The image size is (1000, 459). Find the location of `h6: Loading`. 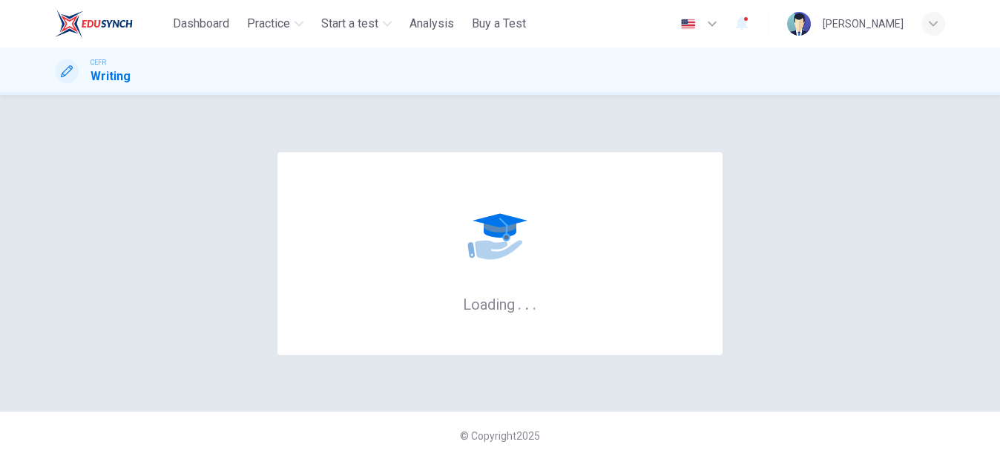

h6: Loading is located at coordinates (500, 303).